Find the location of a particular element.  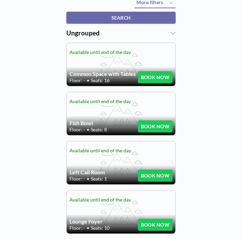

span: Seats: 10 is located at coordinates (100, 228).